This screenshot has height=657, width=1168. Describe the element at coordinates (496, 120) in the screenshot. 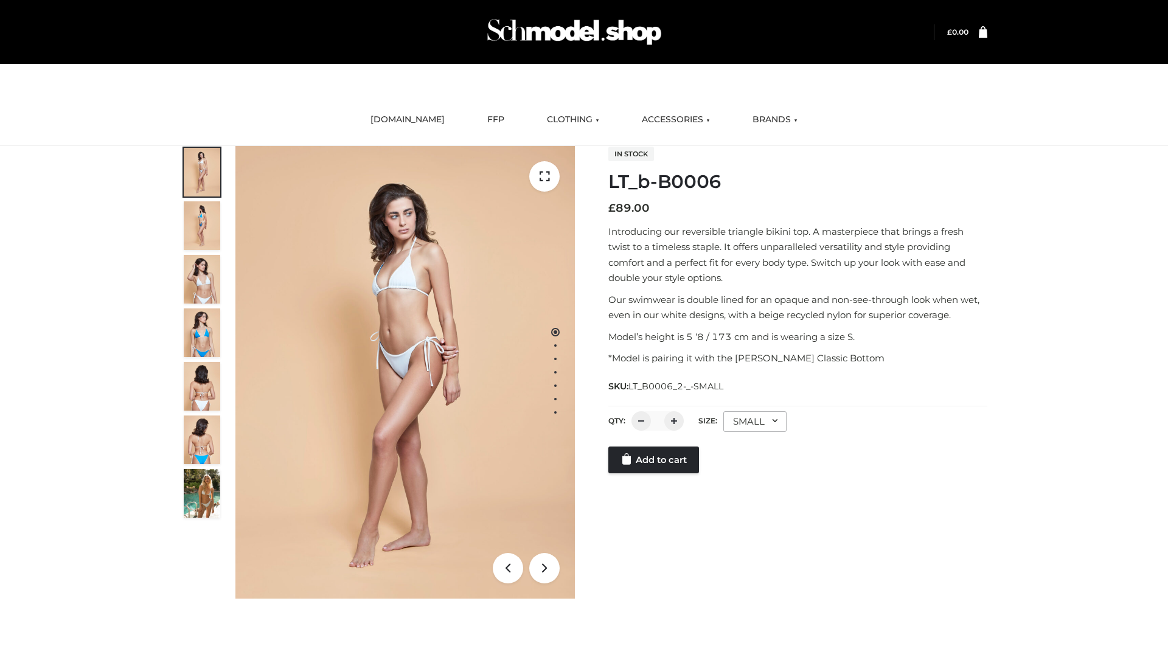

I see `a: FFP` at that location.